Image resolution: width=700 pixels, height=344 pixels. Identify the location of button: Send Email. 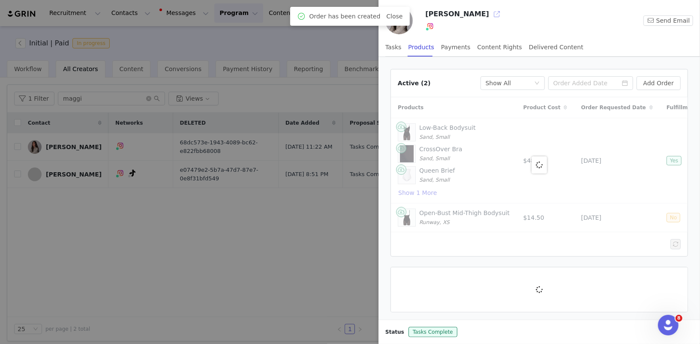
(668, 21).